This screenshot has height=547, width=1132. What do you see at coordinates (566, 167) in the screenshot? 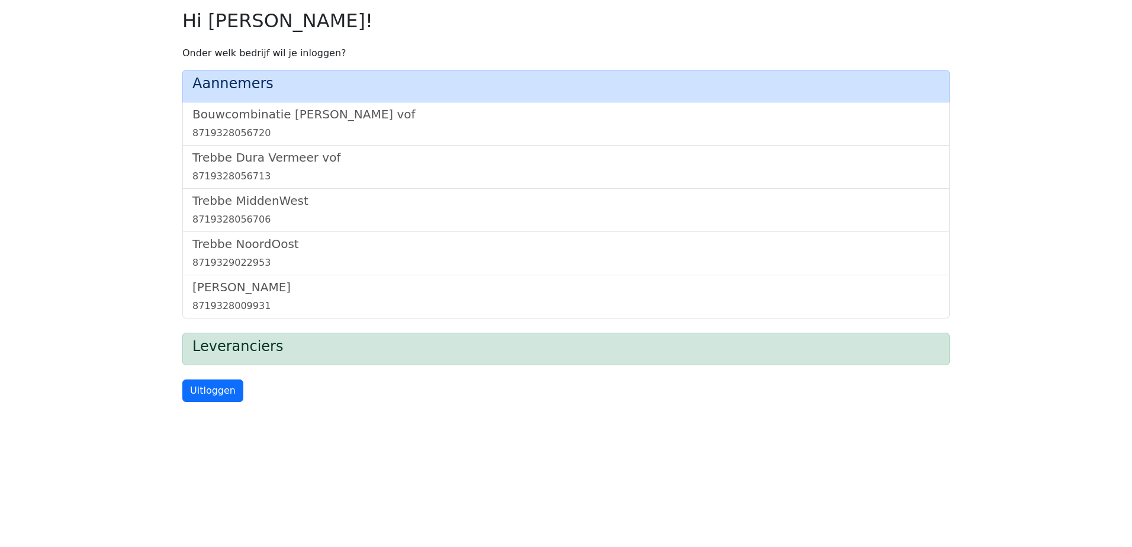
I see `a: Trebbe Dura Vermeer vof8719328056713` at bounding box center [566, 167].